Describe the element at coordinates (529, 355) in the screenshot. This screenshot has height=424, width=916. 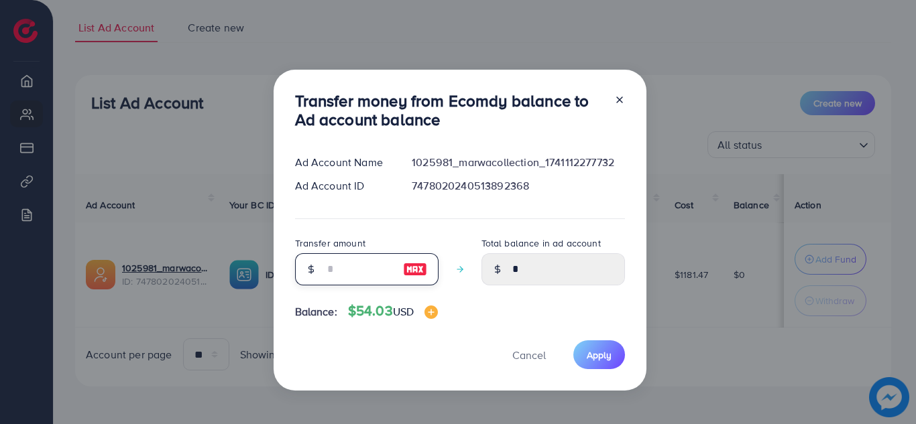
I see `span: Cancel` at that location.